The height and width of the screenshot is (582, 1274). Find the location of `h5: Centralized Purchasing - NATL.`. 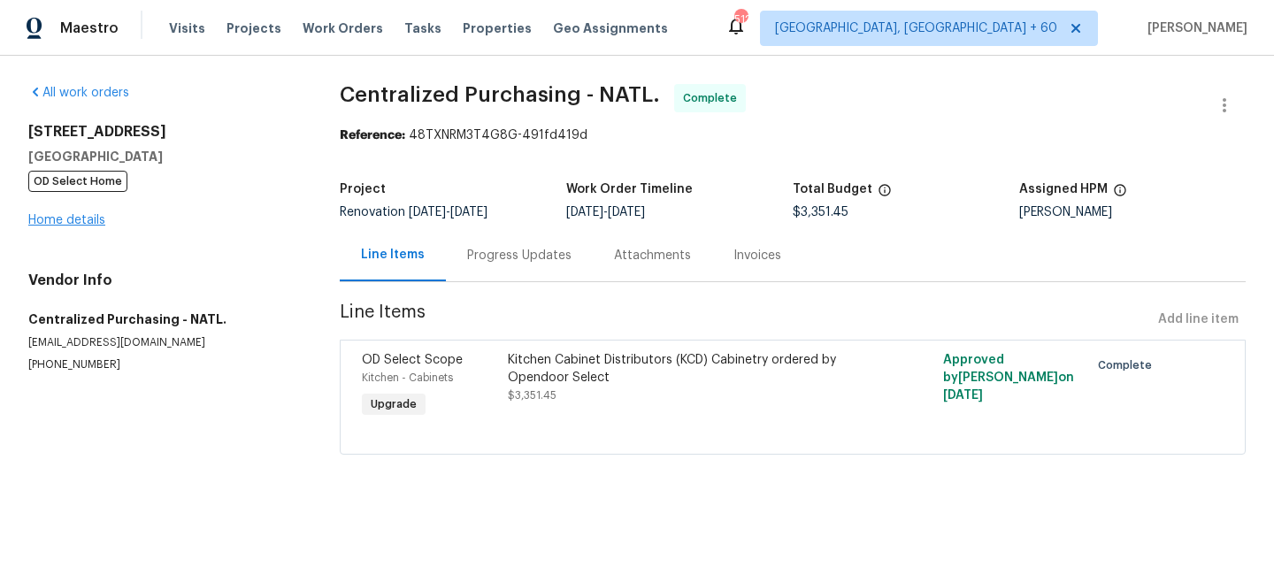

h5: Centralized Purchasing - NATL. is located at coordinates (163, 319).